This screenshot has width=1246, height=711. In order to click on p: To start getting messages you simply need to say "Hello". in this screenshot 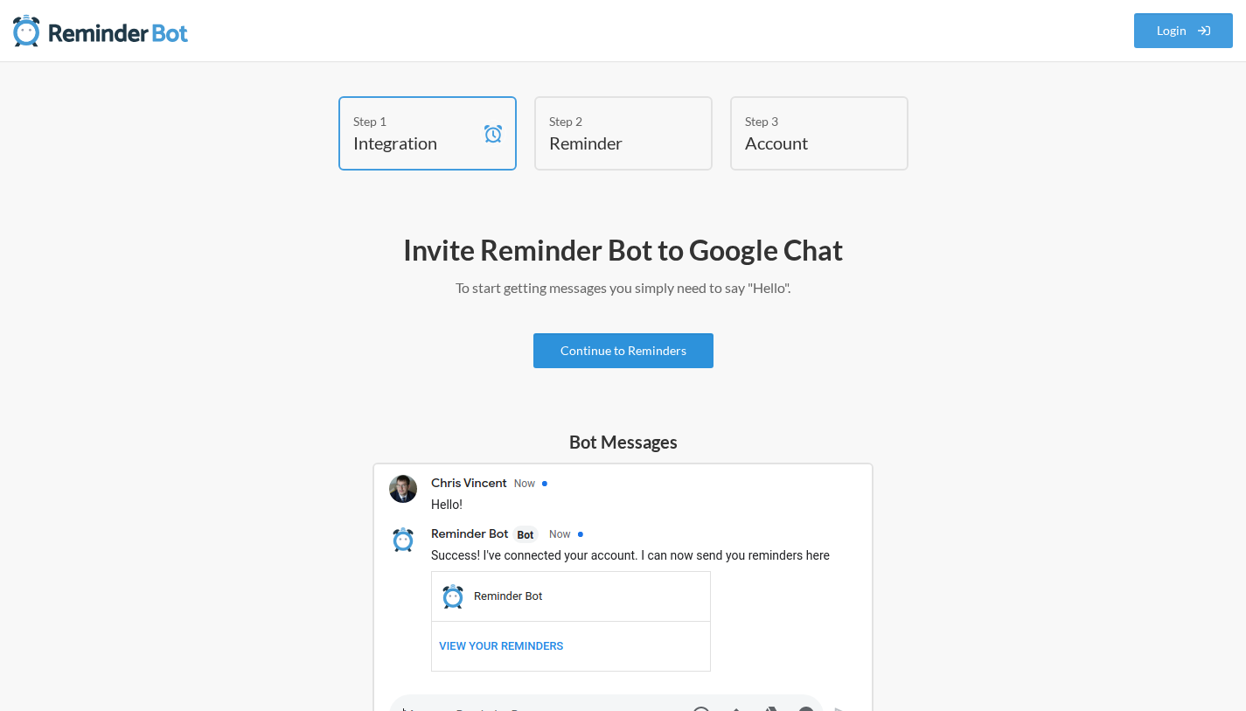, I will do `click(624, 288)`.